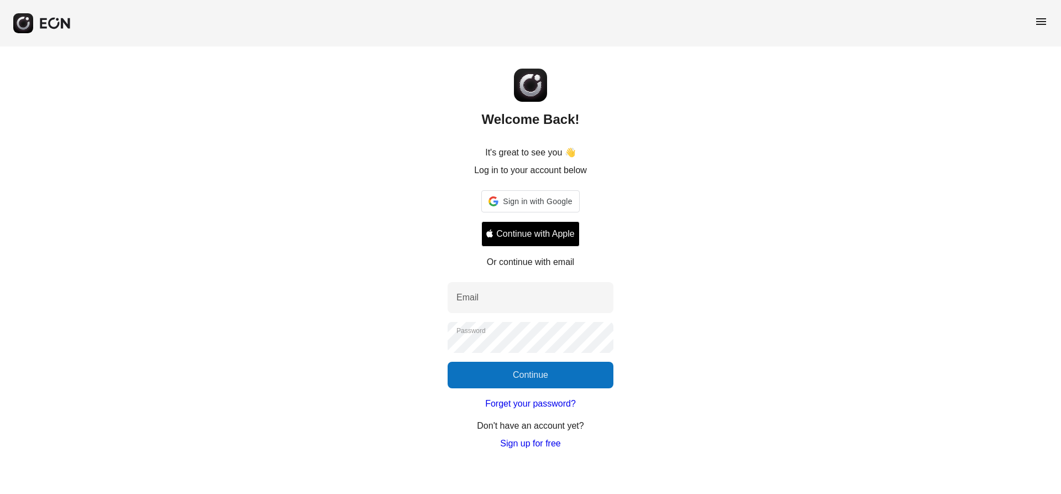 The image size is (1061, 494). What do you see at coordinates (530, 234) in the screenshot?
I see `button: Signin with apple ID` at bounding box center [530, 234].